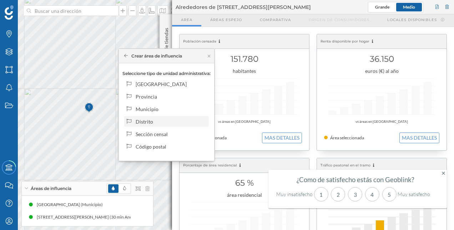 This screenshot has width=454, height=230. Describe the element at coordinates (89, 108) in the screenshot. I see `img: Marker` at that location.